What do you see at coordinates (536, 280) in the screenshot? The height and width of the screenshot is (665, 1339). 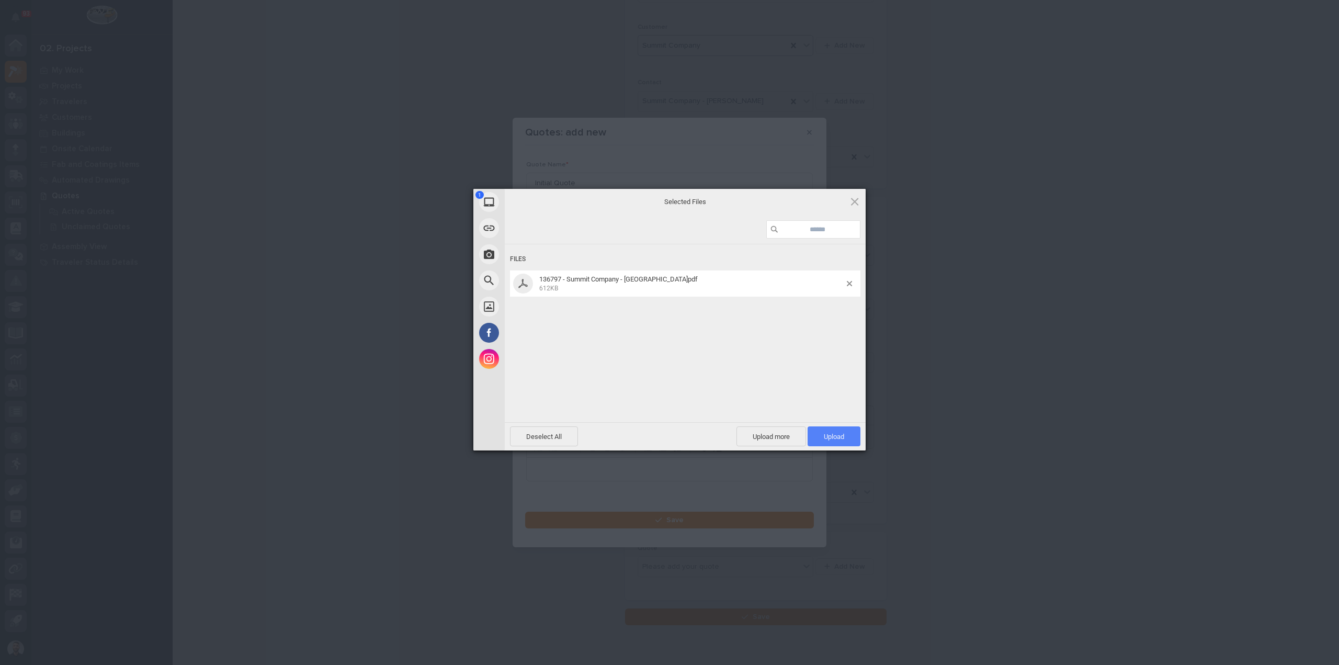 I see `div: Web Search` at bounding box center [536, 280].